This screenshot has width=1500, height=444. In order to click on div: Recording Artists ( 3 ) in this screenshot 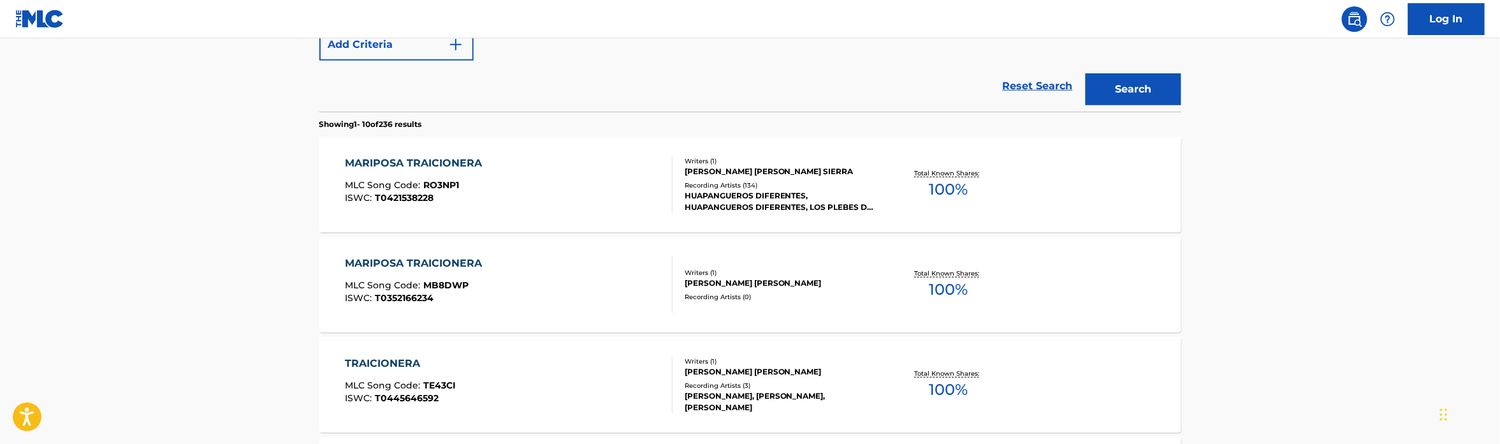, I will do `click(781, 385)`.